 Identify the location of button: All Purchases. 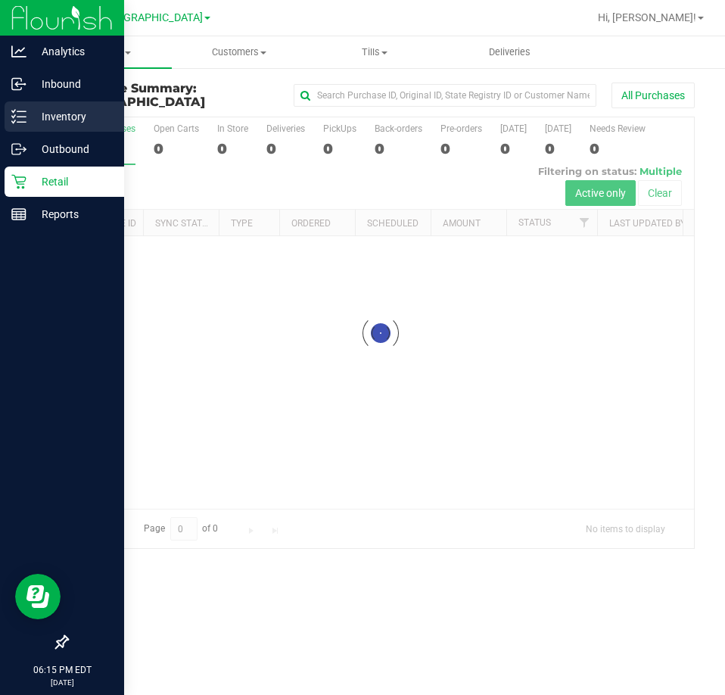
(653, 95).